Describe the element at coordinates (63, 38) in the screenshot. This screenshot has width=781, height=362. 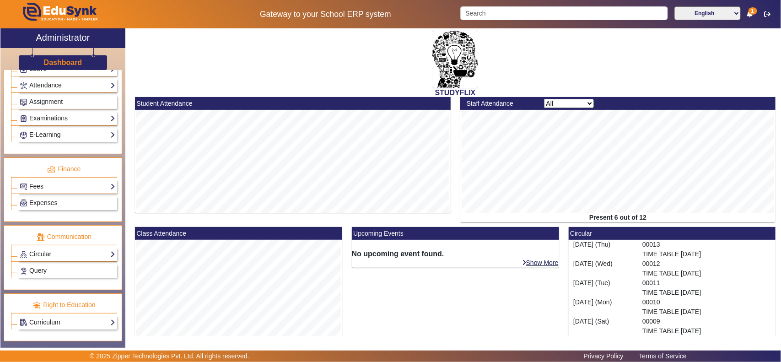
I see `a: Administrator` at that location.